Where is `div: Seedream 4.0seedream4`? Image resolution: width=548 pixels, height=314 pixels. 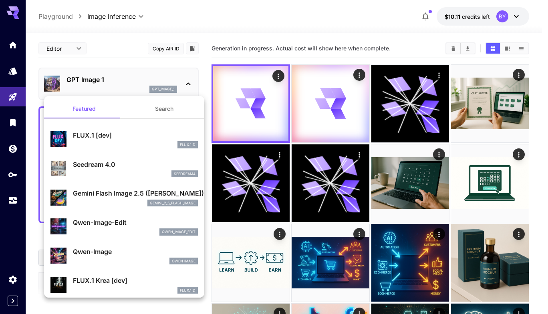 div: Seedream 4.0seedream4 is located at coordinates (124, 169).